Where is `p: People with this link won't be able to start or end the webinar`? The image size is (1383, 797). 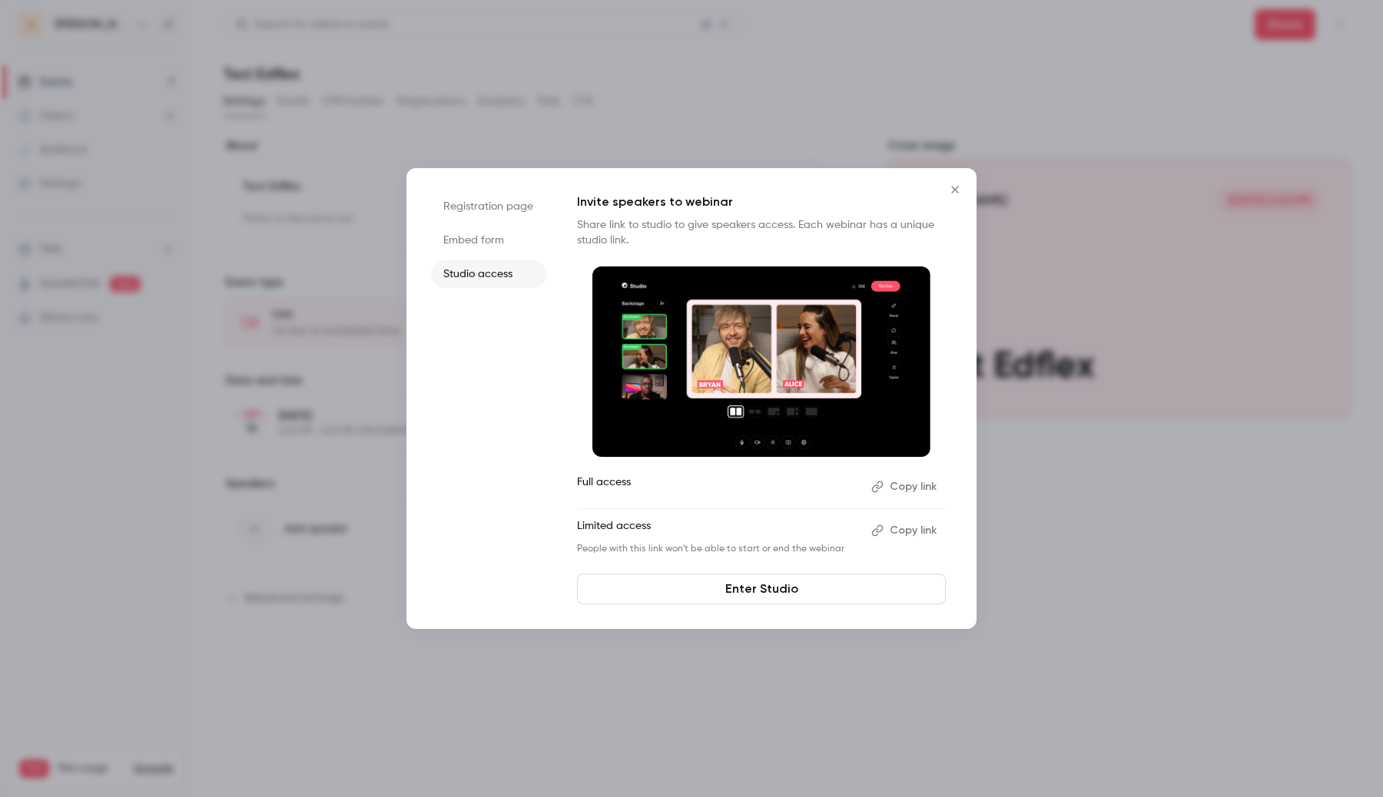
p: People with this link won't be able to start or end the webinar is located at coordinates (717, 549).